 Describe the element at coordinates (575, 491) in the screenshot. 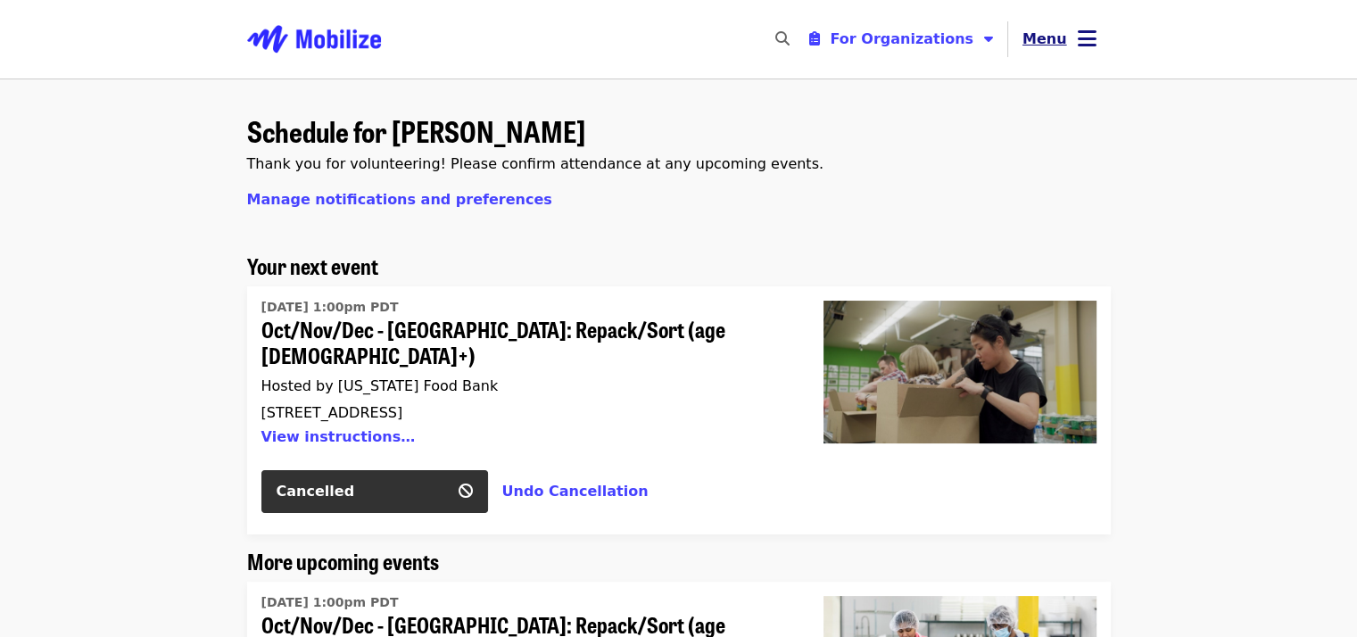

I see `button: Undo Cancellation` at that location.